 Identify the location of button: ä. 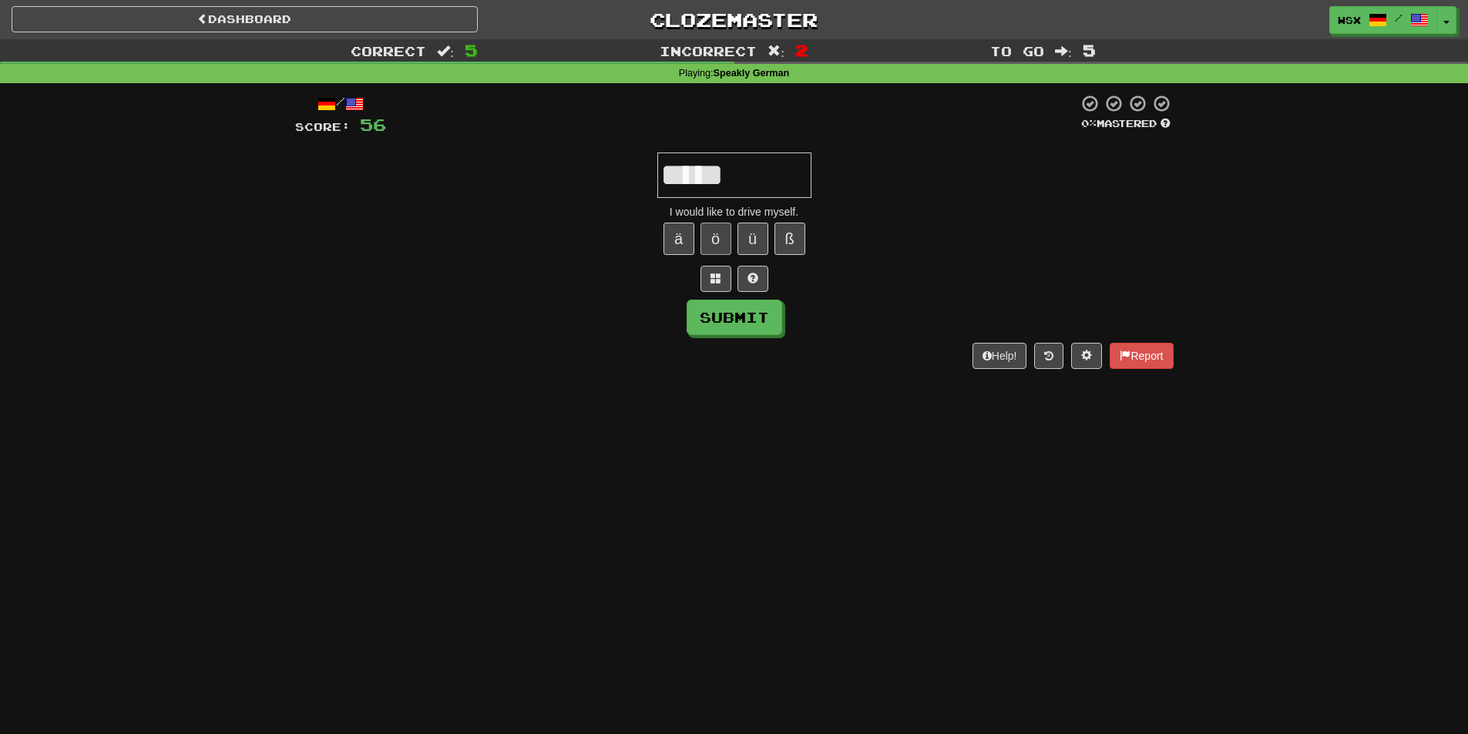
(679, 239).